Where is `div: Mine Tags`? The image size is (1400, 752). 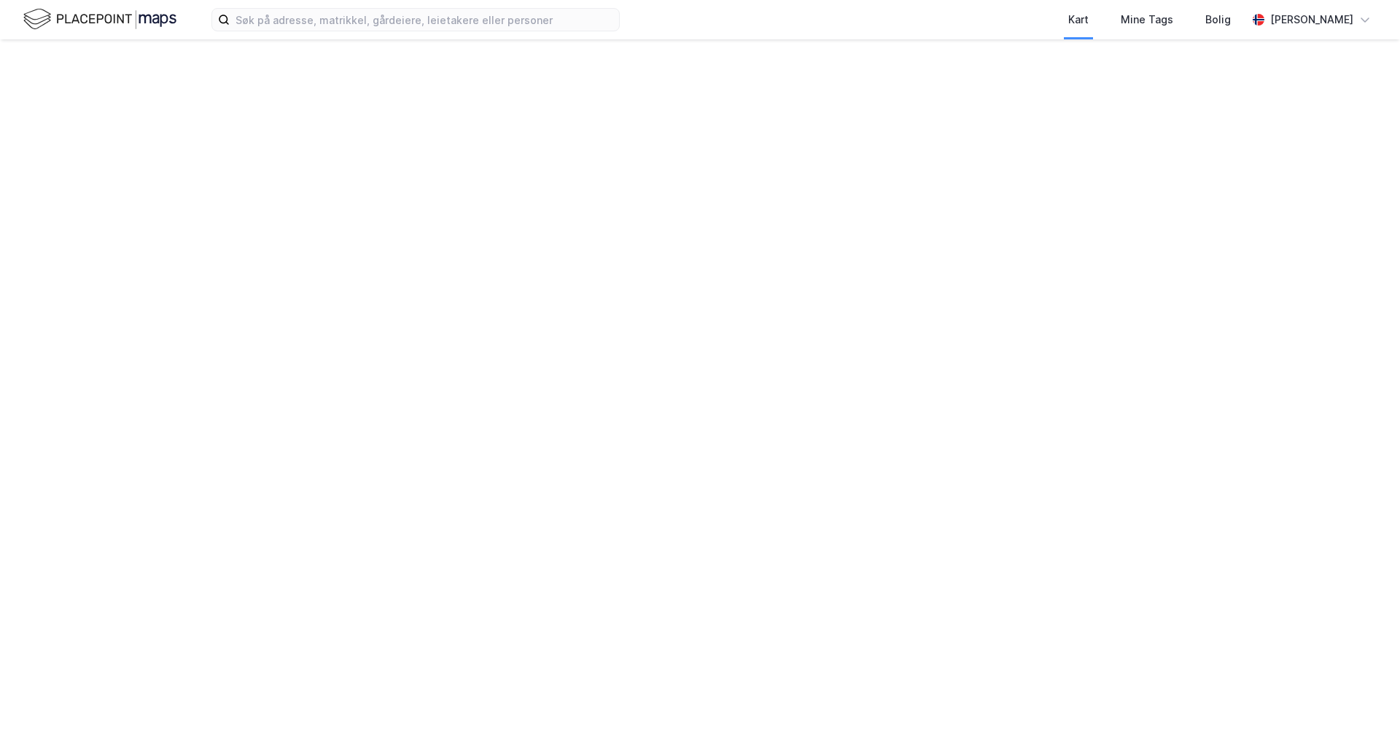
div: Mine Tags is located at coordinates (1147, 20).